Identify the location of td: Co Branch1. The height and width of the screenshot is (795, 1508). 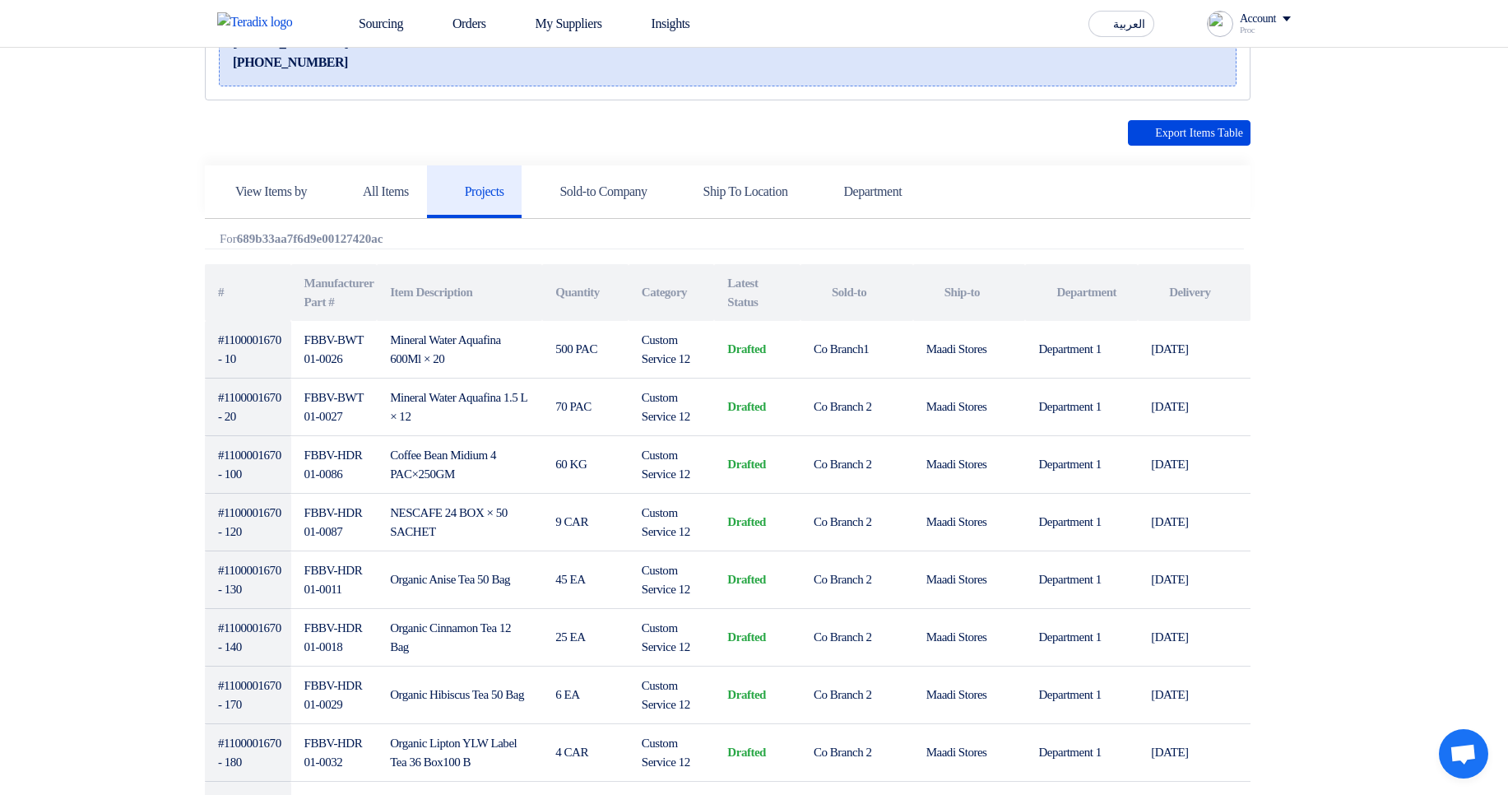
(856, 350).